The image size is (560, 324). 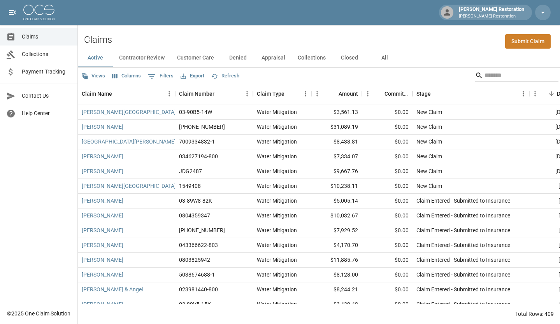 What do you see at coordinates (202, 127) in the screenshot?
I see `div: 300-0488775-2025` at bounding box center [202, 127].